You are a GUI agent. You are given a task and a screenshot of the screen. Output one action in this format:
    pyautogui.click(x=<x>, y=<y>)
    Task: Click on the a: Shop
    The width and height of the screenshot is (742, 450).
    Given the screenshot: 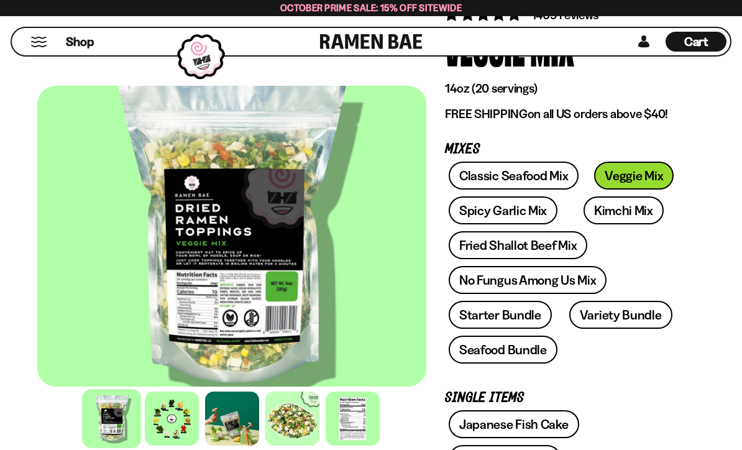 What is the action you would take?
    pyautogui.click(x=80, y=42)
    